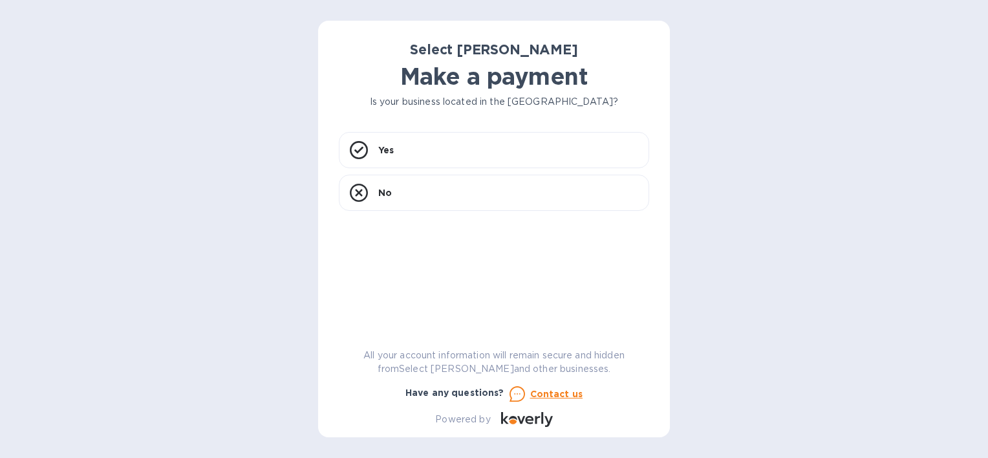  Describe the element at coordinates (385, 193) in the screenshot. I see `p: No` at that location.